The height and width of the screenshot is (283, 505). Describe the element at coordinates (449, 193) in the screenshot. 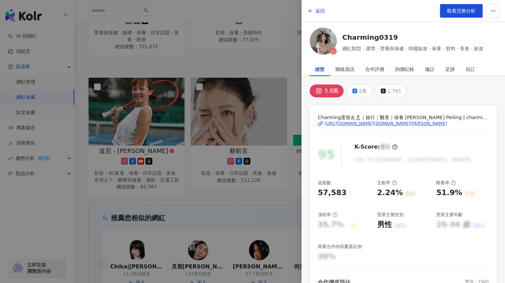

I see `div: 51.9%` at that location.